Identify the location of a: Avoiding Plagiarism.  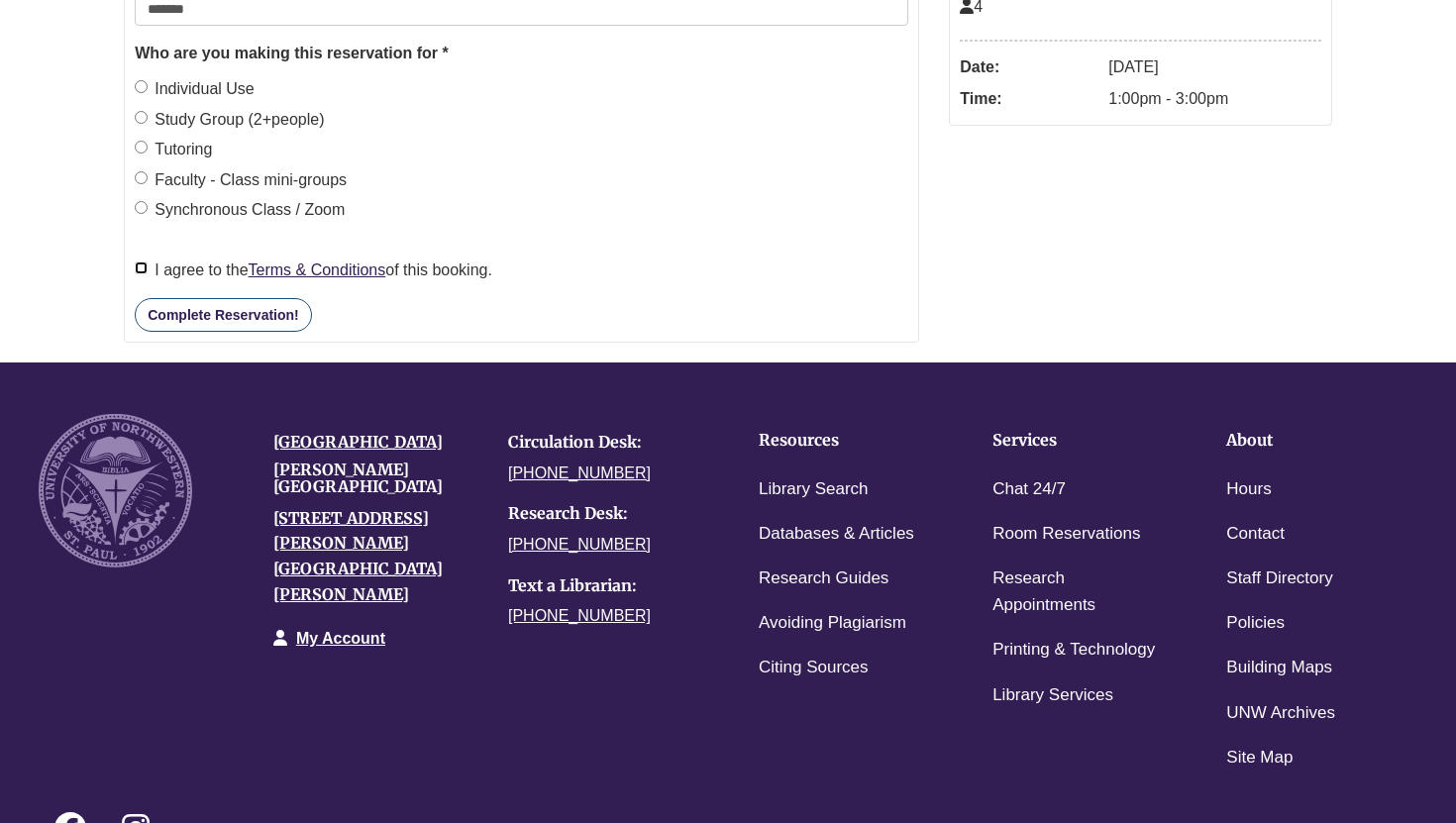
(832, 623).